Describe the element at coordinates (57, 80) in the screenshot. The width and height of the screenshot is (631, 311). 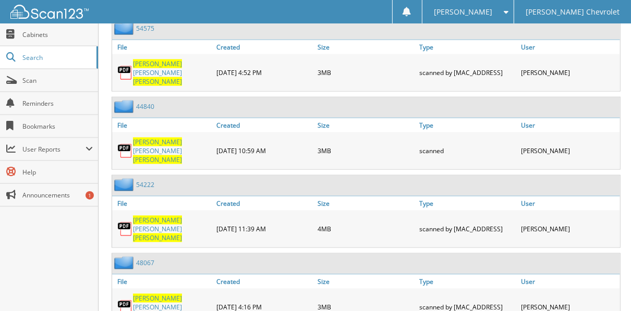
I see `span: Scan` at that location.